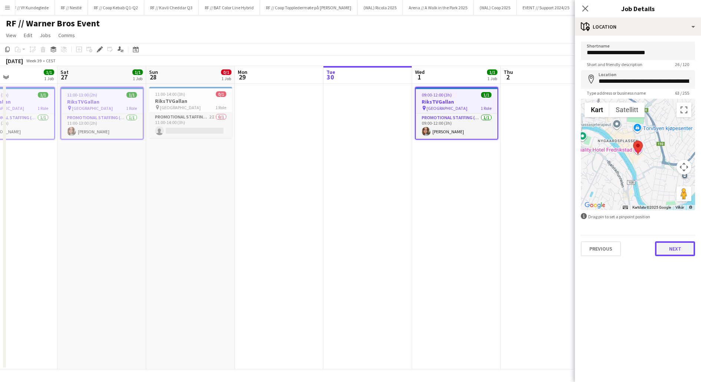  I want to click on button: Kontroller for kamera på kartet, so click(684, 167).